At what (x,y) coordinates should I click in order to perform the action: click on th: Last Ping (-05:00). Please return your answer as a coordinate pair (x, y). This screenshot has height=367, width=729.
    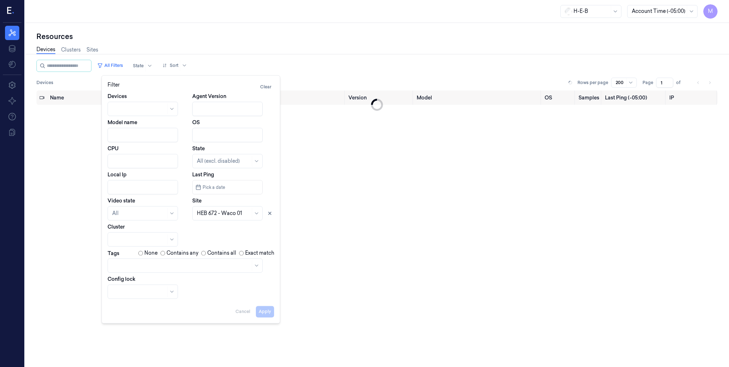
    Looking at the image, I should click on (634, 98).